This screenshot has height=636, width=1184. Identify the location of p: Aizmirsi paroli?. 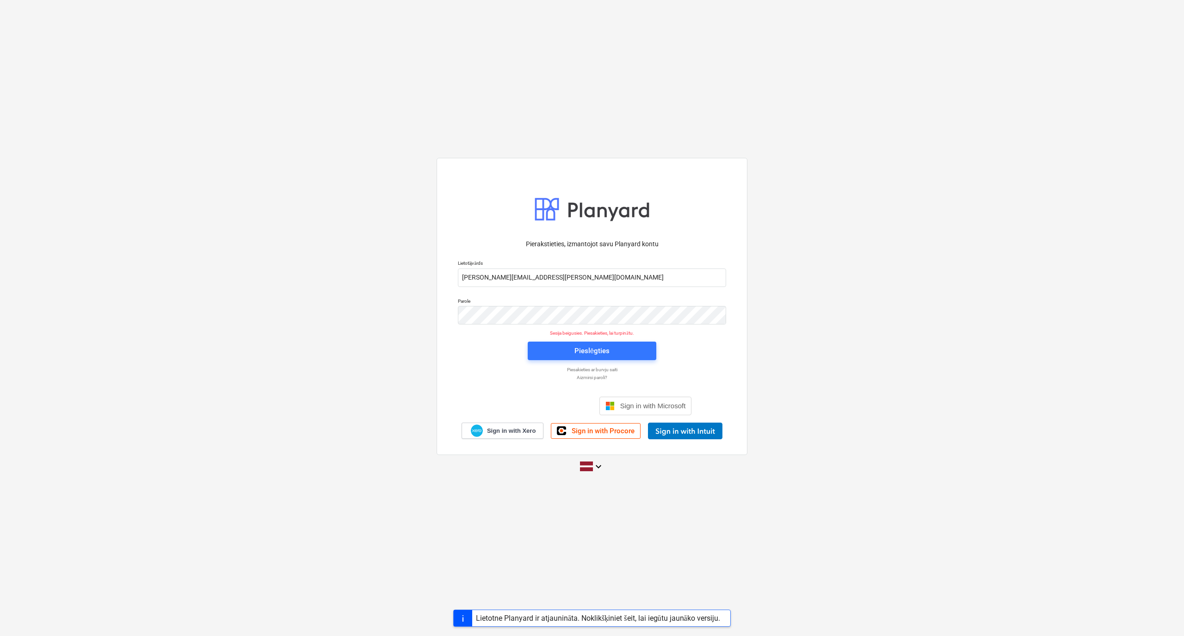
(592, 377).